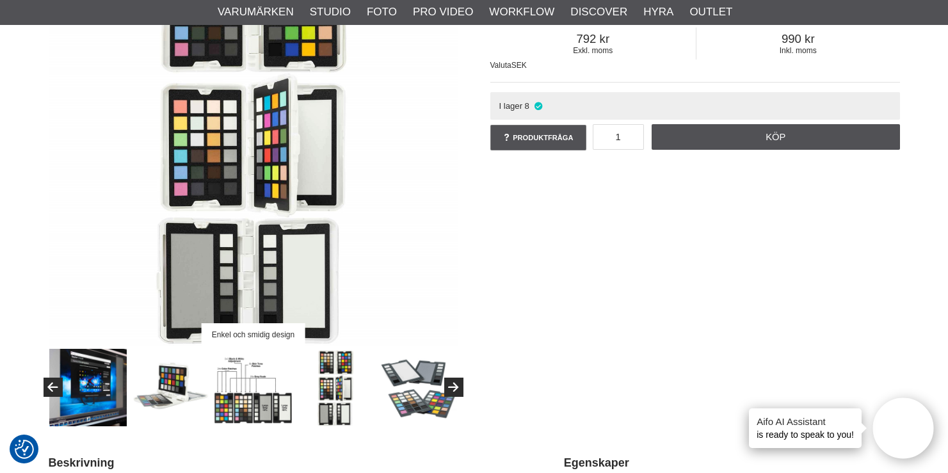 Image resolution: width=948 pixels, height=473 pixels. I want to click on span: I lager, so click(510, 106).